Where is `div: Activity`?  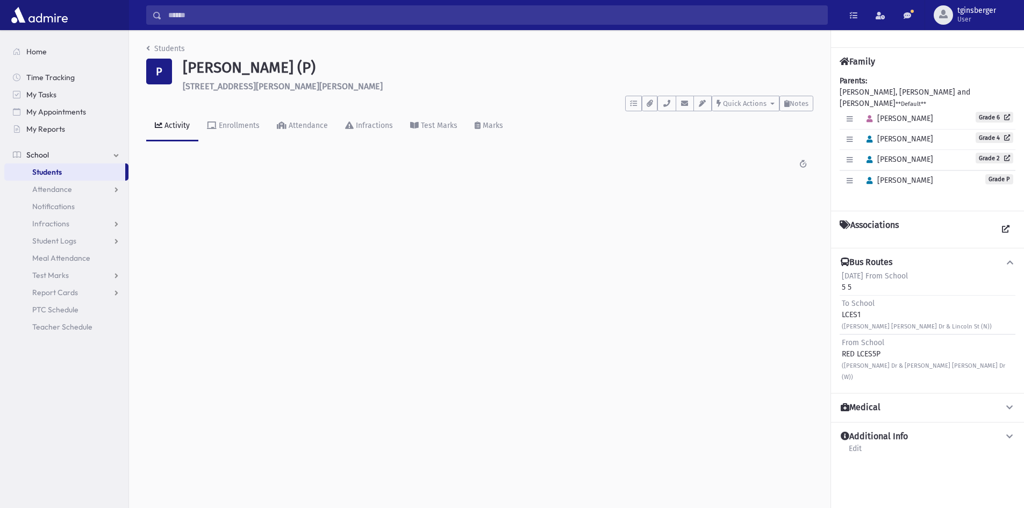 div: Activity is located at coordinates (176, 125).